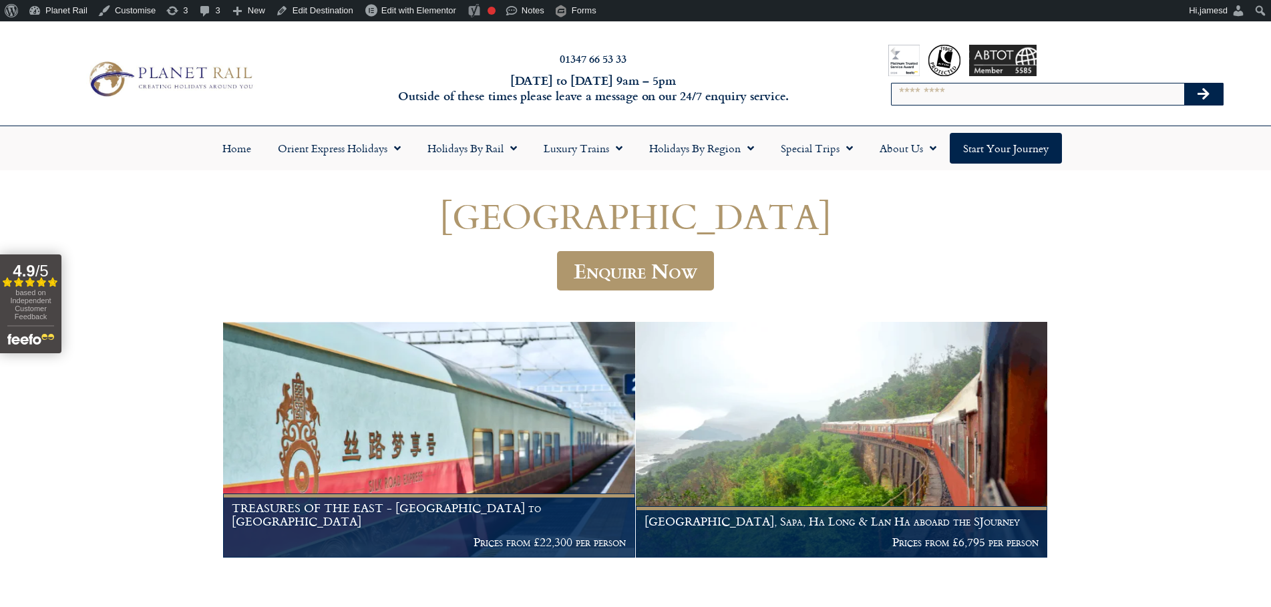 Image resolution: width=1271 pixels, height=607 pixels. Describe the element at coordinates (635, 270) in the screenshot. I see `a: Enquire Now` at that location.